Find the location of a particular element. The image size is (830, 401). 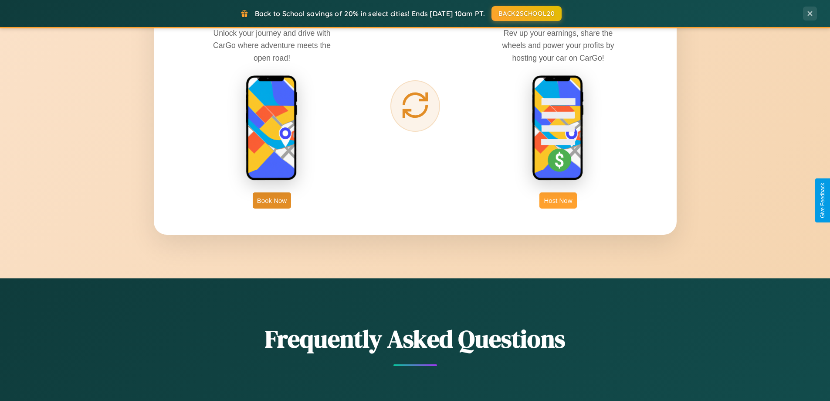

button: Host Now is located at coordinates (558, 200).